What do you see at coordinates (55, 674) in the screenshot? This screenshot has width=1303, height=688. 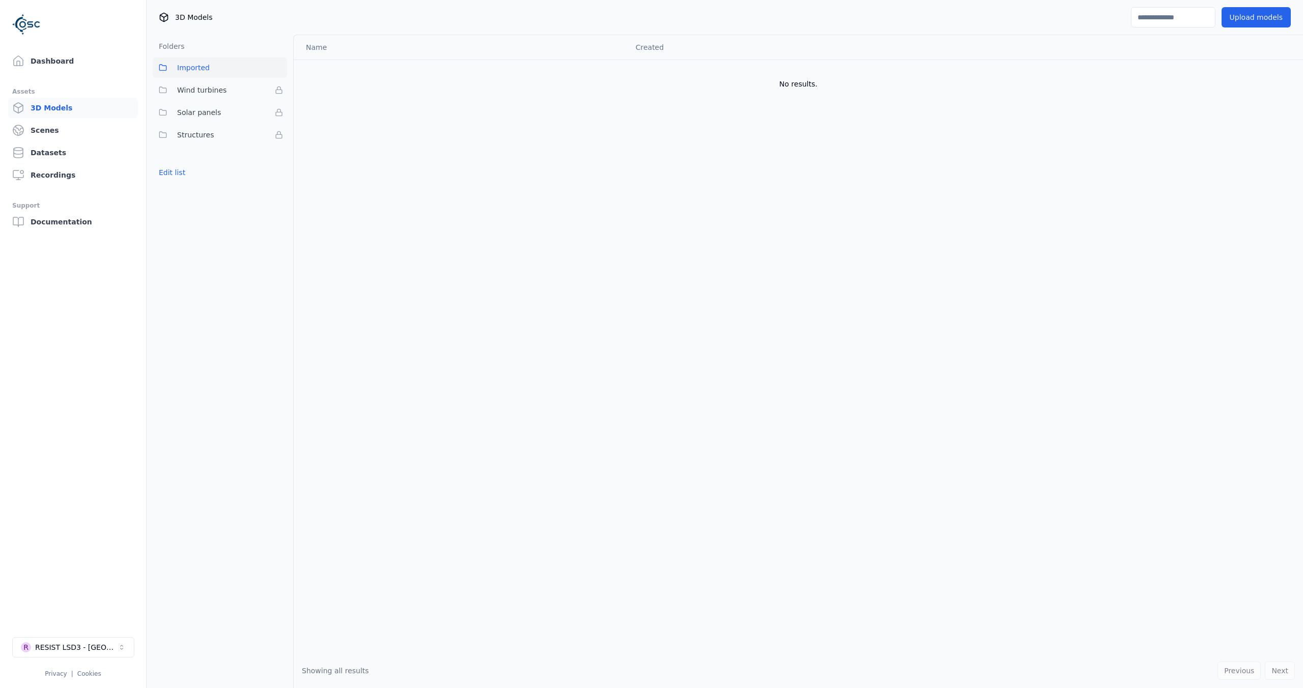 I see `a: Privacy` at bounding box center [55, 674].